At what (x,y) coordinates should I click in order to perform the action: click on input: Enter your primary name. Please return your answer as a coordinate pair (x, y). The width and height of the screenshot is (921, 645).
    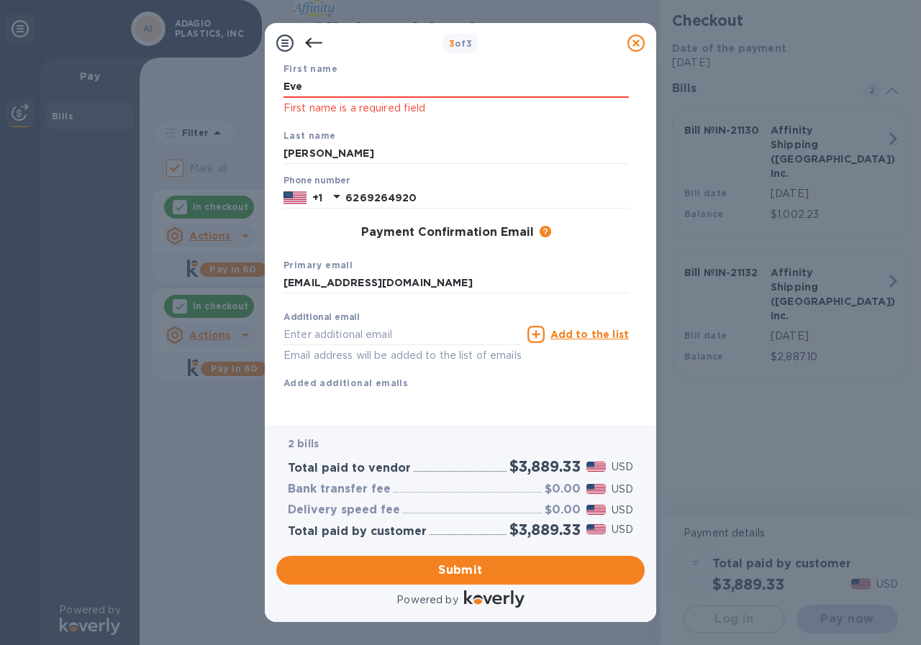
    Looking at the image, I should click on (456, 283).